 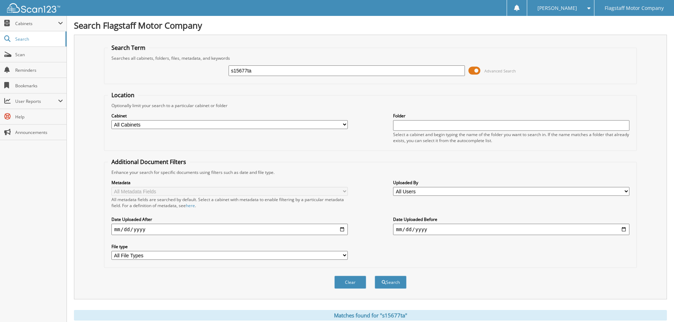 I want to click on a: here, so click(x=190, y=206).